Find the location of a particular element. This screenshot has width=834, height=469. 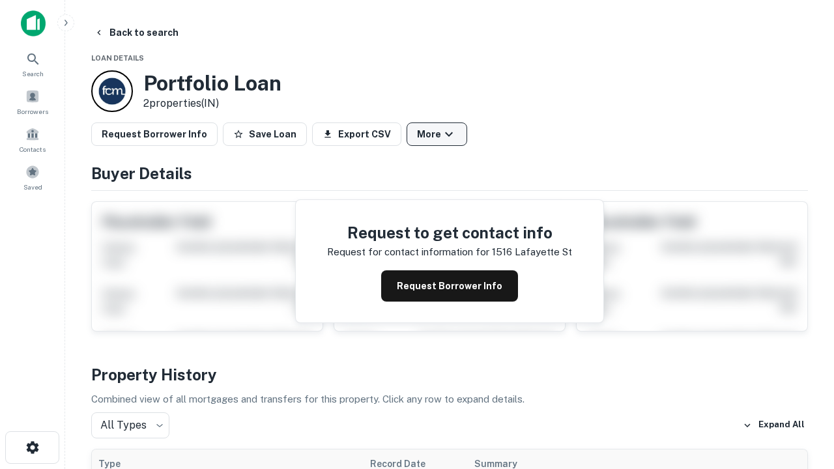

div: Saved is located at coordinates (33, 177).